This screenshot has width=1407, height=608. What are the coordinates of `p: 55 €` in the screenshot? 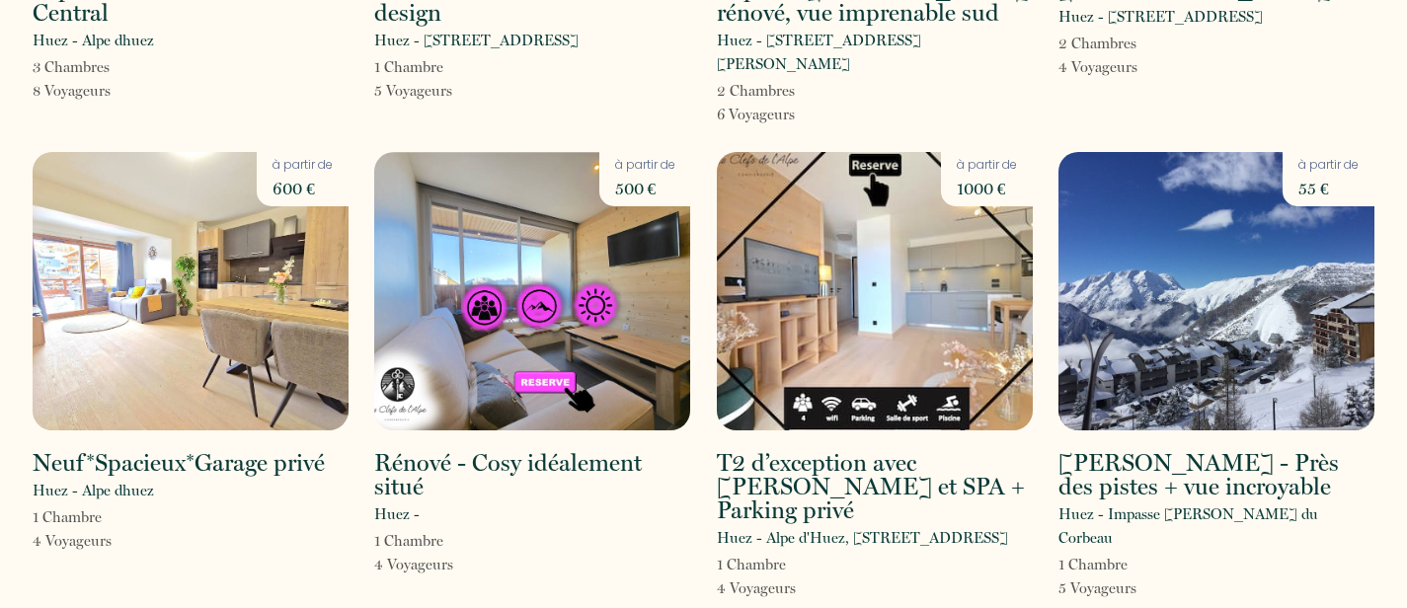 It's located at (1328, 189).